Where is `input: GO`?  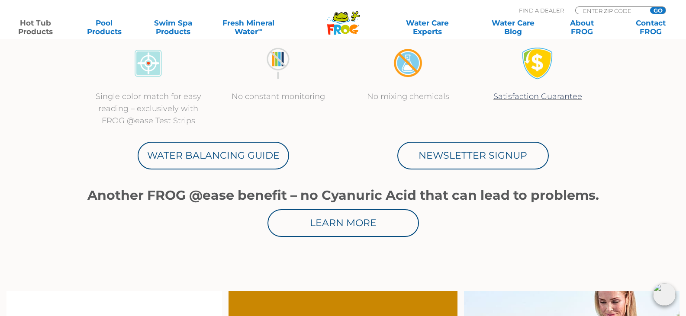 input: GO is located at coordinates (658, 10).